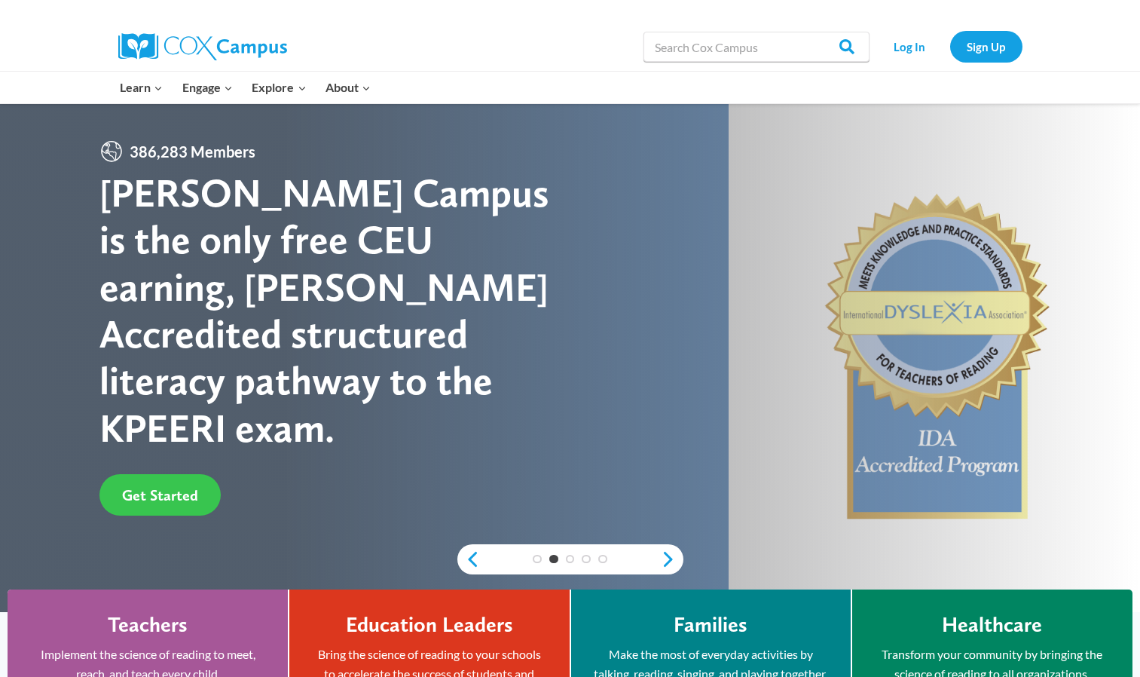 This screenshot has height=677, width=1140. What do you see at coordinates (537, 559) in the screenshot?
I see `a: 1` at bounding box center [537, 559].